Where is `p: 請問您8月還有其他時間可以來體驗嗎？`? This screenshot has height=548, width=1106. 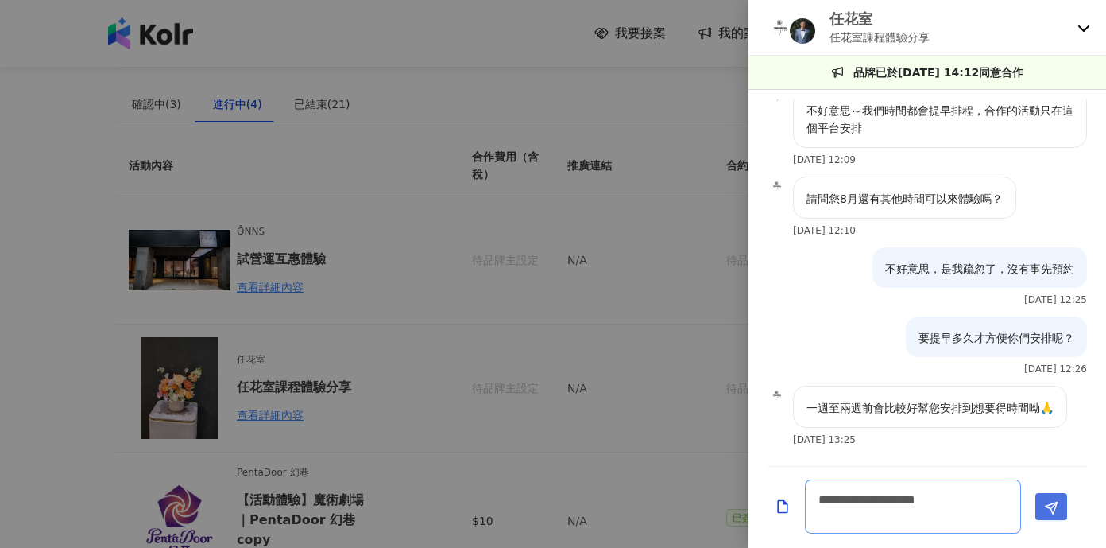
p: 請問您8月還有其他時間可以來體驗嗎？ is located at coordinates (904, 199).